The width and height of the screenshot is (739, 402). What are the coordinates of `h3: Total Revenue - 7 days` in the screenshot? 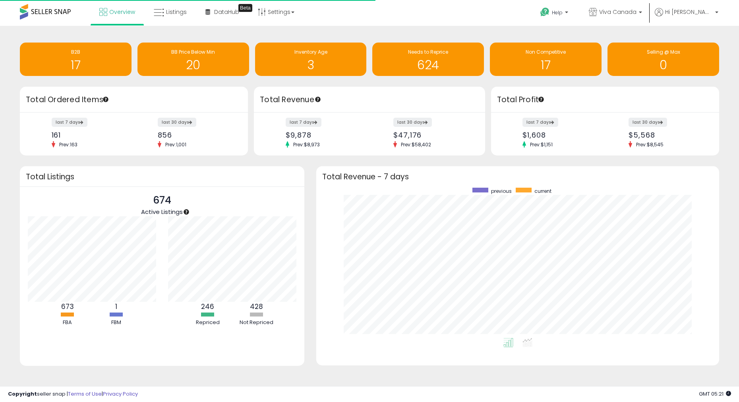 It's located at (518, 176).